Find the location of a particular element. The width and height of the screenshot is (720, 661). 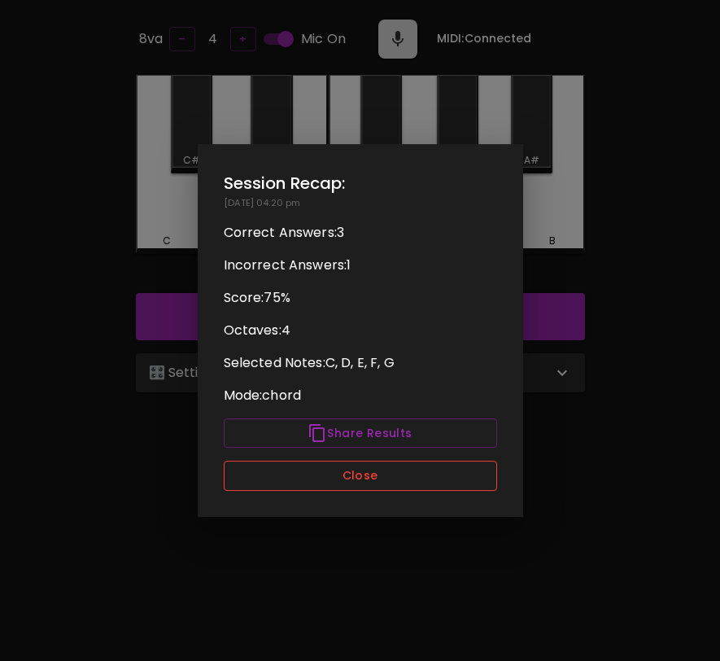

p: Octaves: 4 is located at coordinates (361, 330).